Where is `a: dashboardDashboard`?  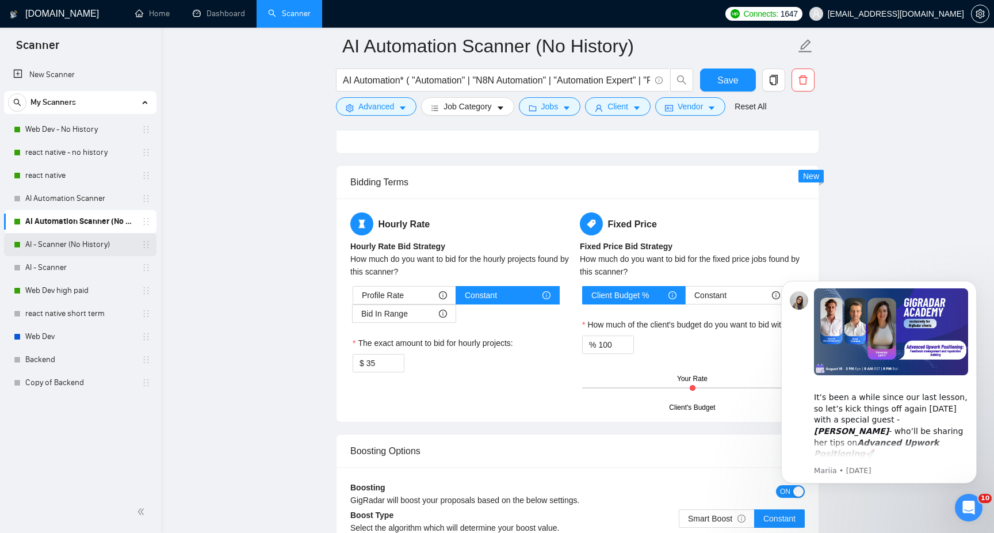
a: dashboardDashboard is located at coordinates (219, 13).